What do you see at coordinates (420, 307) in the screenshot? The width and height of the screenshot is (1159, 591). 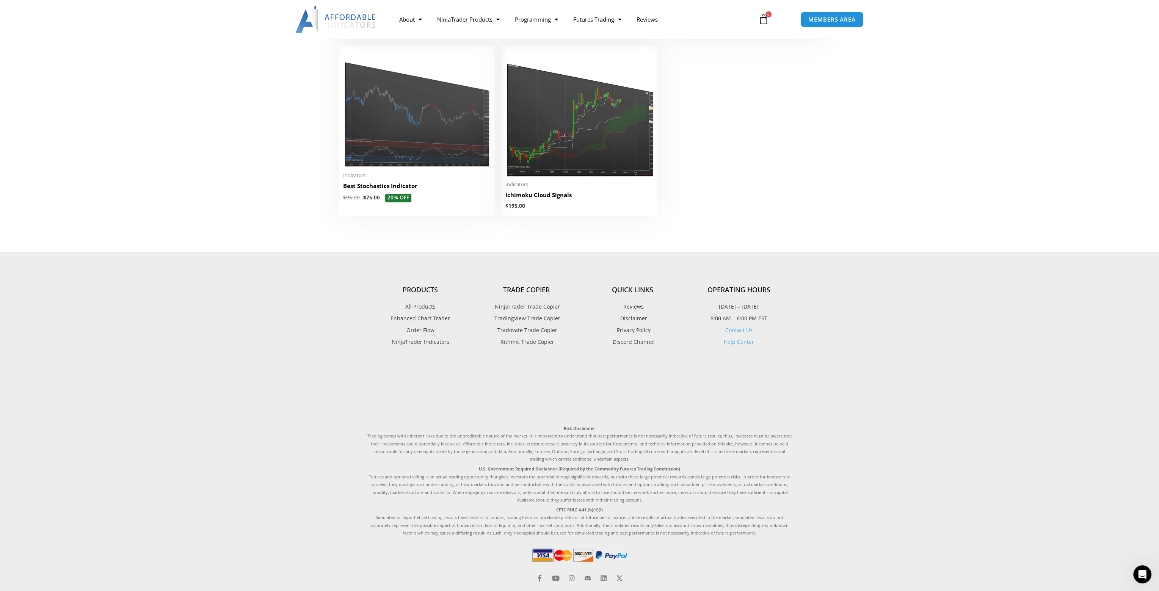 I see `span: All Products` at bounding box center [420, 307].